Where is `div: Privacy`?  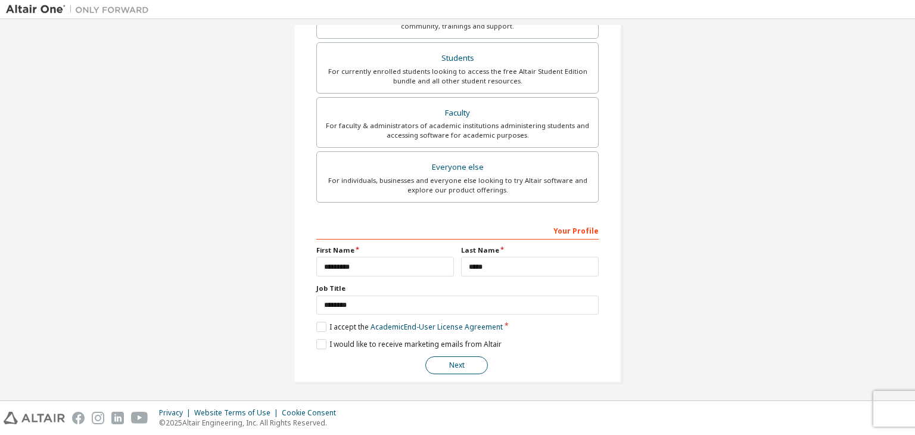
div: Privacy is located at coordinates (176, 413).